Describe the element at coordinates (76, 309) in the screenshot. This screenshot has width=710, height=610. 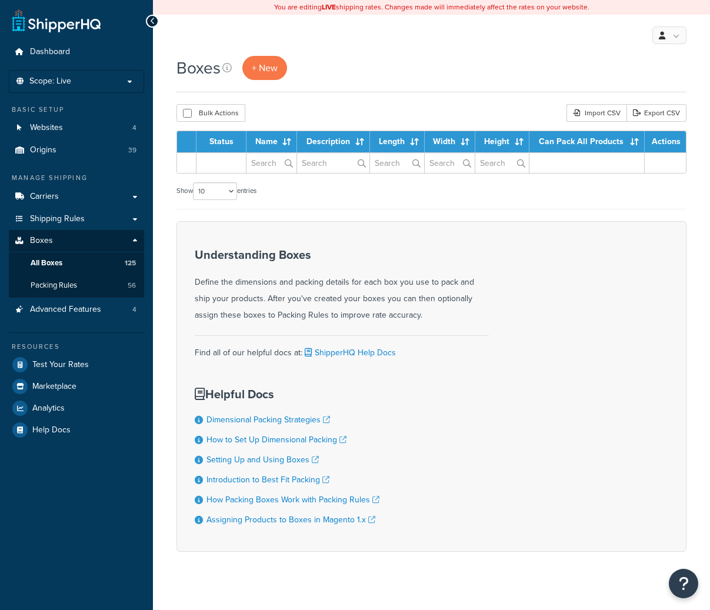
I see `a: Advanced Features 4` at that location.